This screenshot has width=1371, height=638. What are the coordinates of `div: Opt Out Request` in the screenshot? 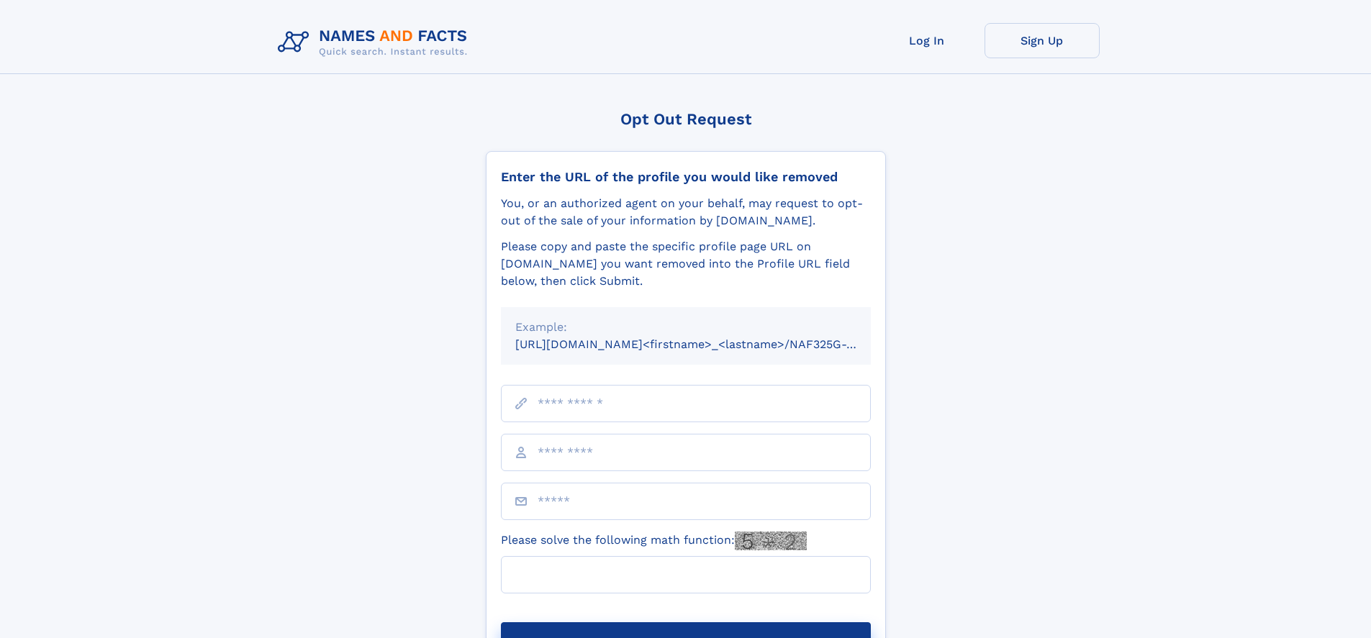 It's located at (686, 119).